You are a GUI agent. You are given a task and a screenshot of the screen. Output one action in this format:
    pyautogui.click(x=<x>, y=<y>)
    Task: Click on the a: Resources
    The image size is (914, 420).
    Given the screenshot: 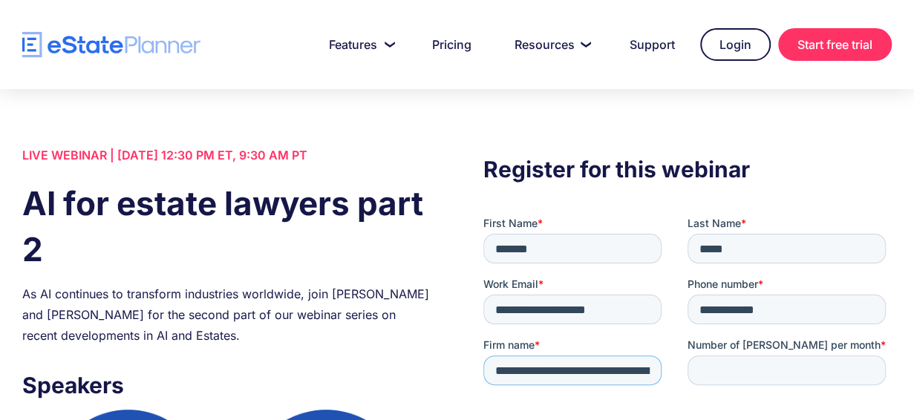 What is the action you would take?
    pyautogui.click(x=550, y=45)
    